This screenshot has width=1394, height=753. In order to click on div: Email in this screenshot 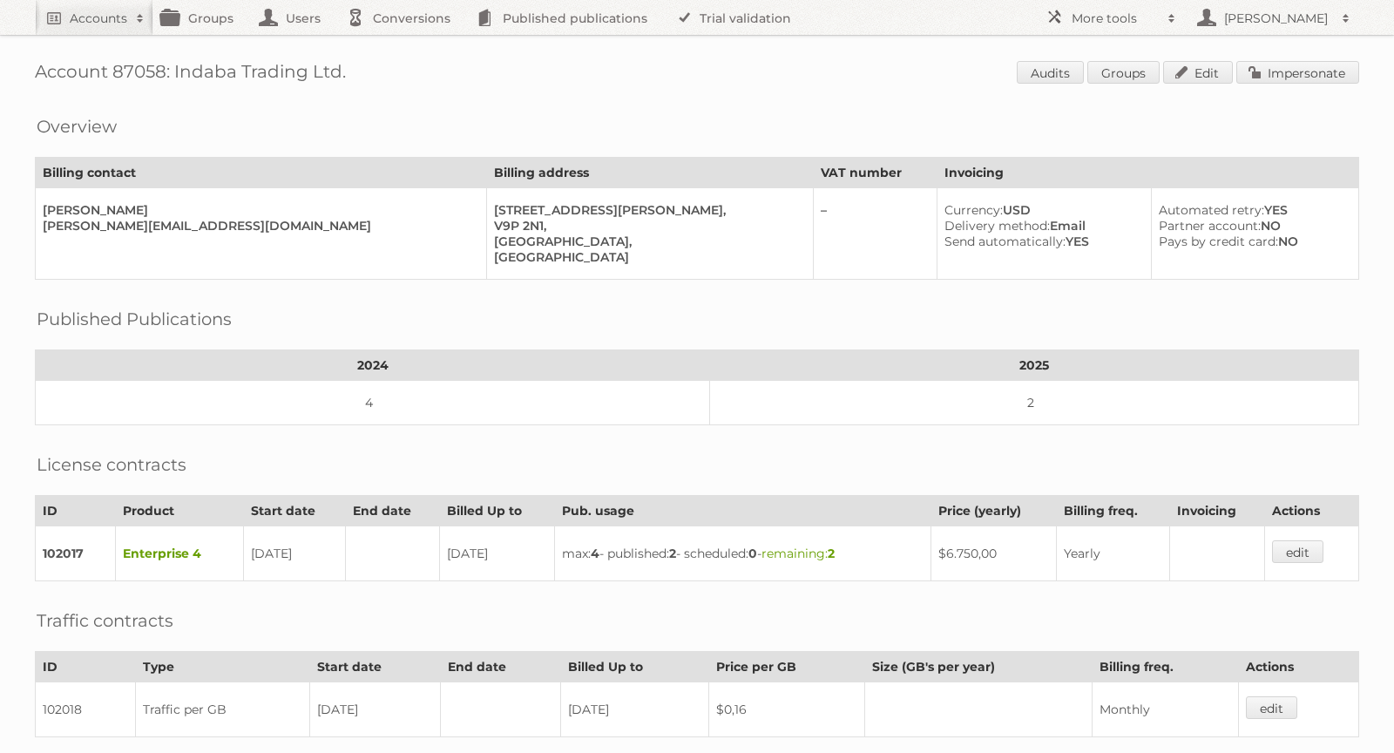, I will do `click(1041, 226)`.